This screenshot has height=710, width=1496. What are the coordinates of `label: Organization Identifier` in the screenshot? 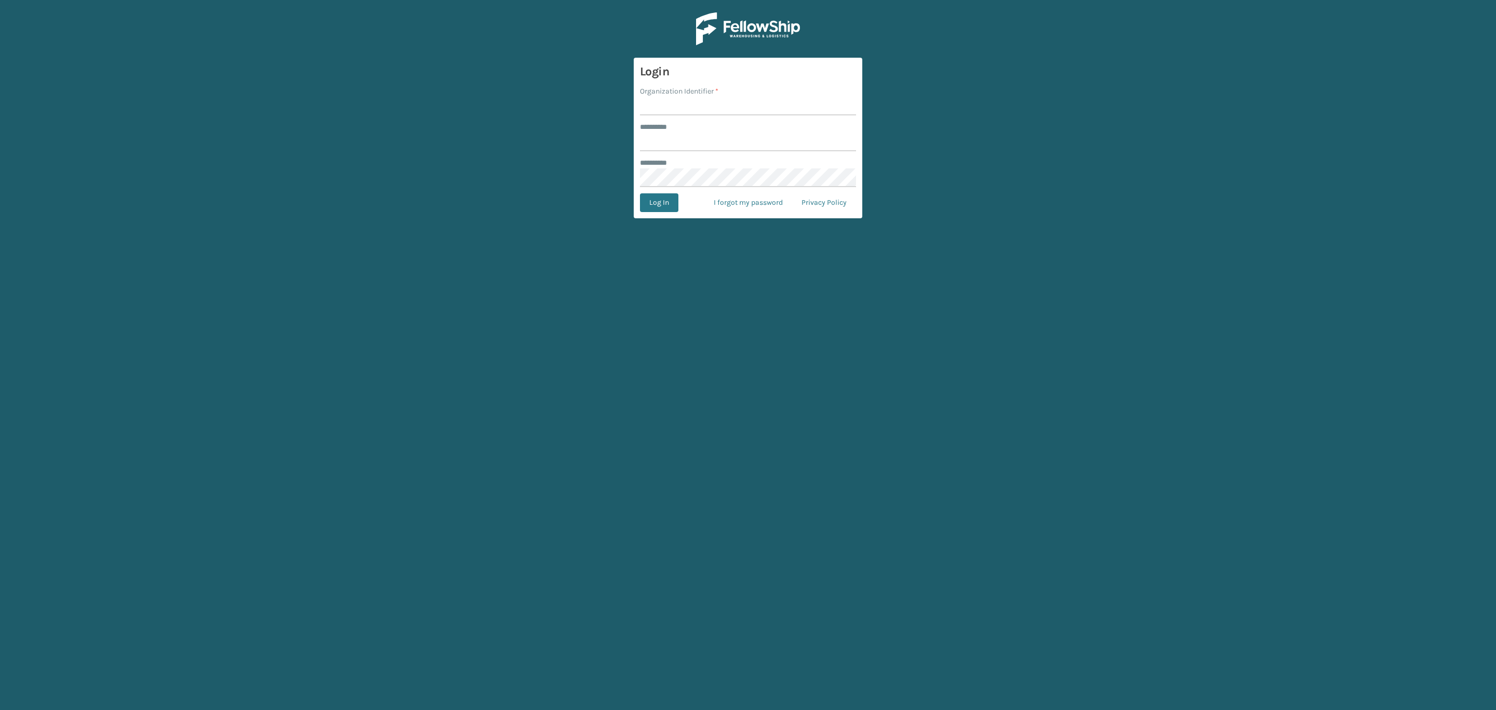 It's located at (679, 91).